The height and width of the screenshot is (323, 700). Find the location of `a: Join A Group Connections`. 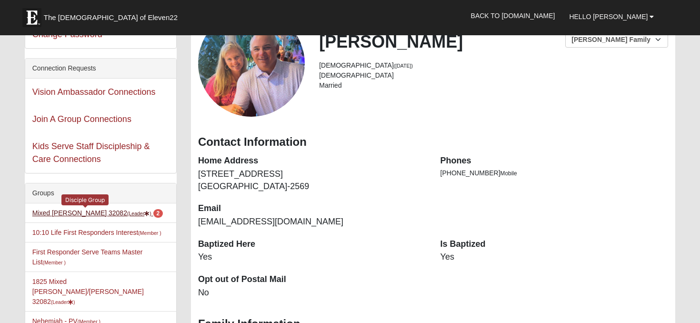

a: Join A Group Connections is located at coordinates (82, 119).